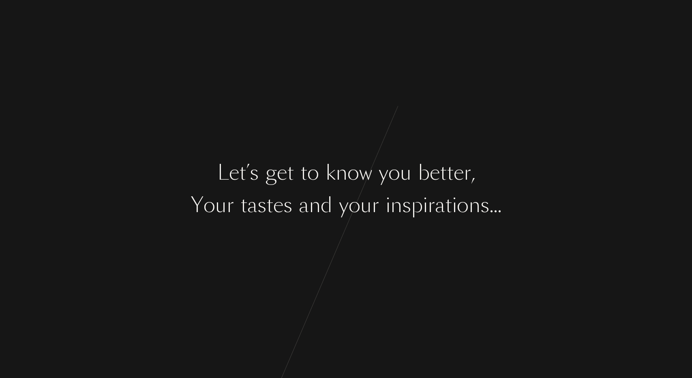 The height and width of the screenshot is (378, 692). What do you see at coordinates (223, 173) in the screenshot?
I see `div: L` at bounding box center [223, 173].